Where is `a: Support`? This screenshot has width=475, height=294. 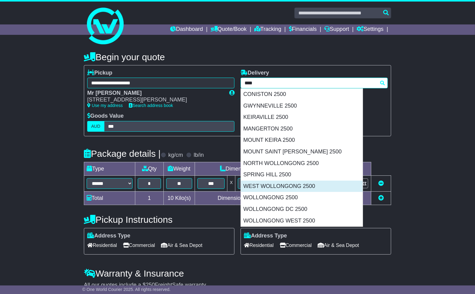 a: Support is located at coordinates (337, 30).